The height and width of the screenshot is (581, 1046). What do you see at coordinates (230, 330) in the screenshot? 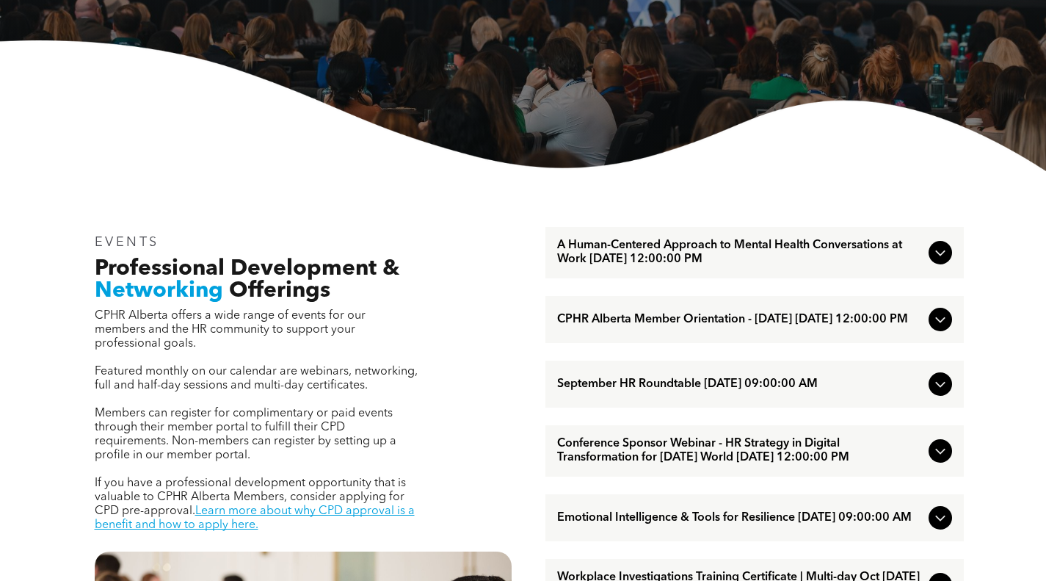
I see `span: CPHR Alberta offers a wide range of events for our members and the HR community to support your p...` at bounding box center [230, 330].